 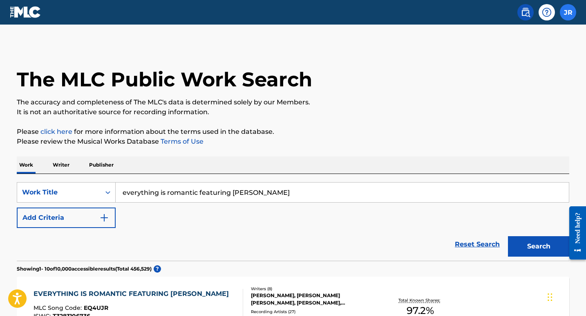 I want to click on span: MLC Song Code :, so click(x=58, y=307).